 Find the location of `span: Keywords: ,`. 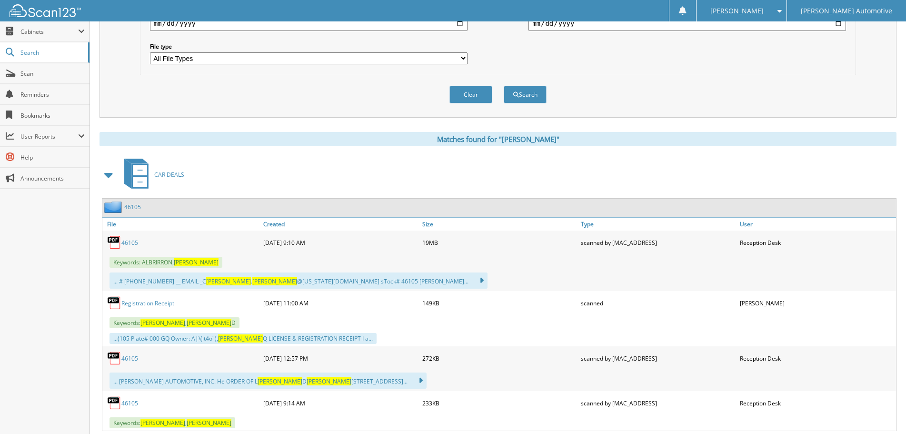

span: Keywords: , is located at coordinates (172, 422).